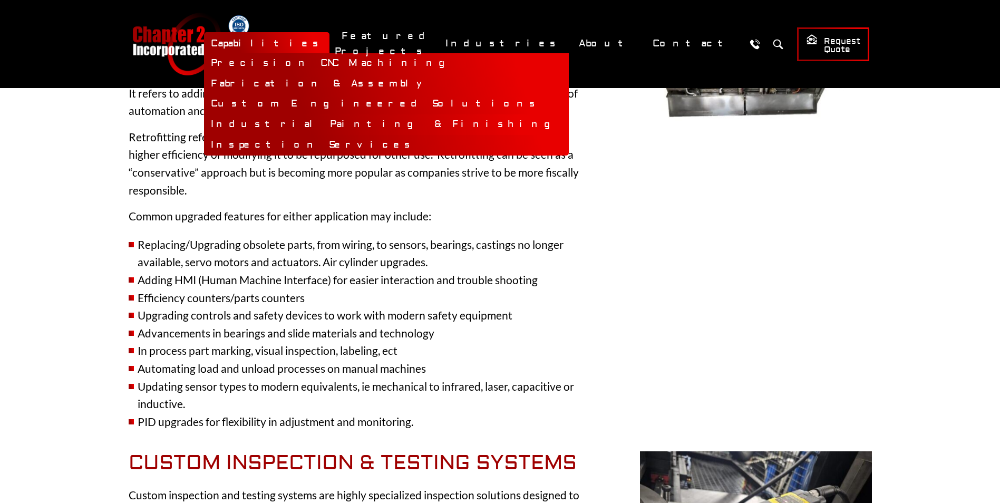 This screenshot has height=503, width=1000. Describe the element at coordinates (386, 84) in the screenshot. I see `a: Fabrication & Assembly` at that location.